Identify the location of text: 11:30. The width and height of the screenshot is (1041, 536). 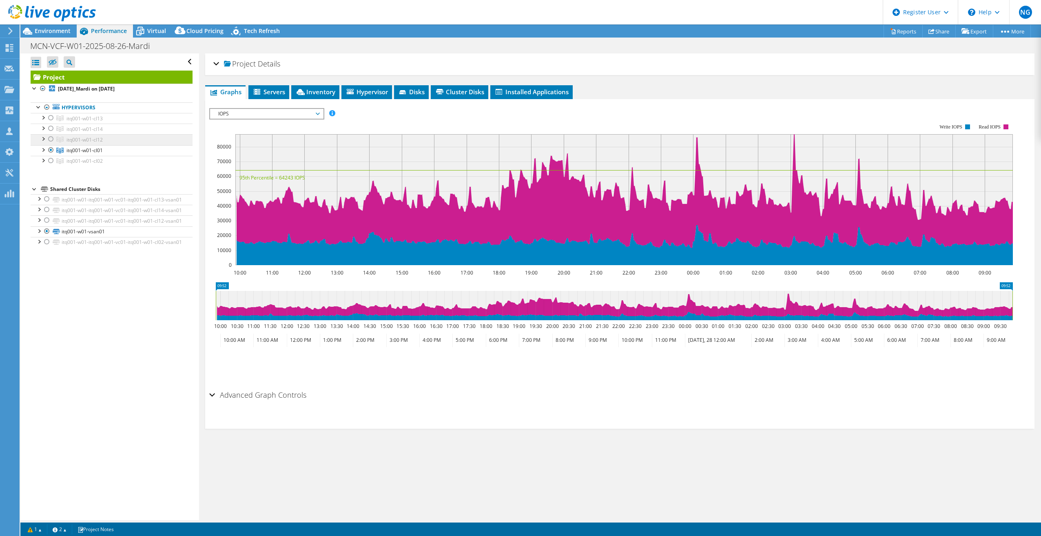
(270, 326).